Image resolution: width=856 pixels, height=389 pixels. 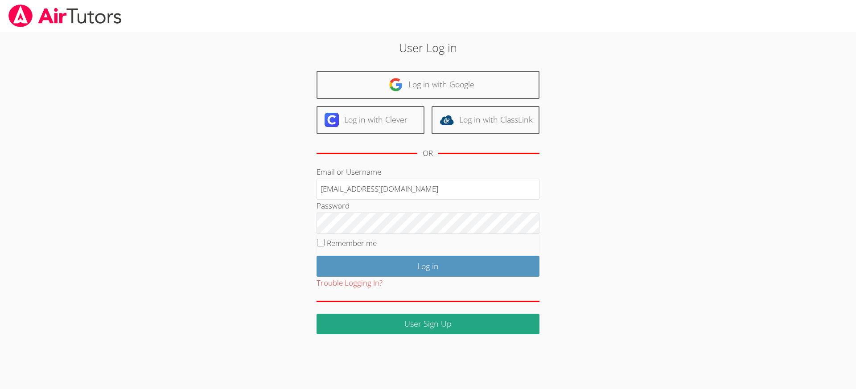 I want to click on div: OR, so click(x=428, y=153).